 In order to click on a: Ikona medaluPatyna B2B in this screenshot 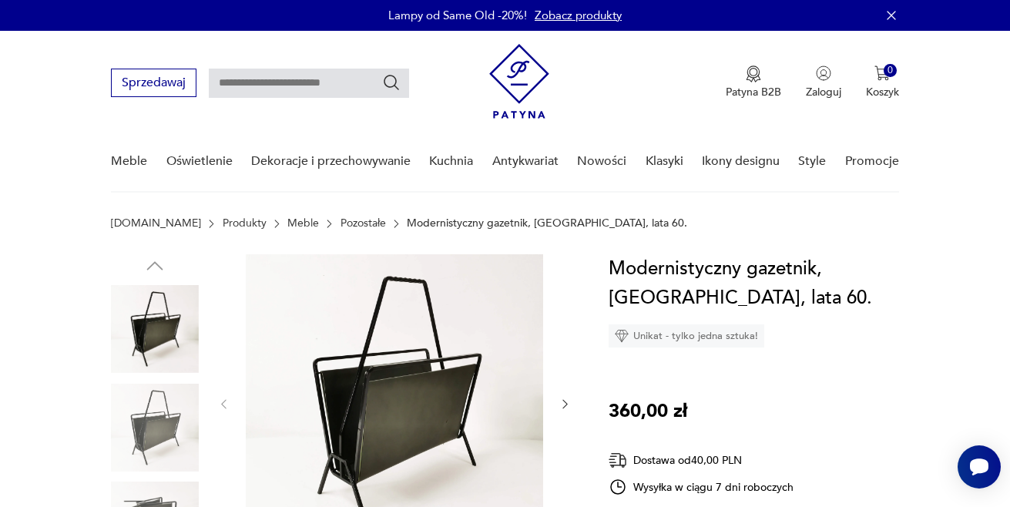, I will do `click(754, 82)`.